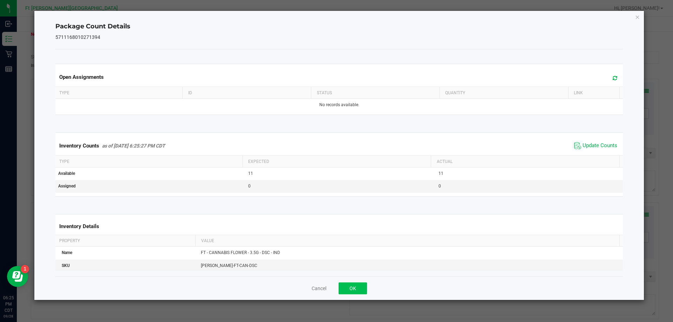  I want to click on span: SKU, so click(66, 266).